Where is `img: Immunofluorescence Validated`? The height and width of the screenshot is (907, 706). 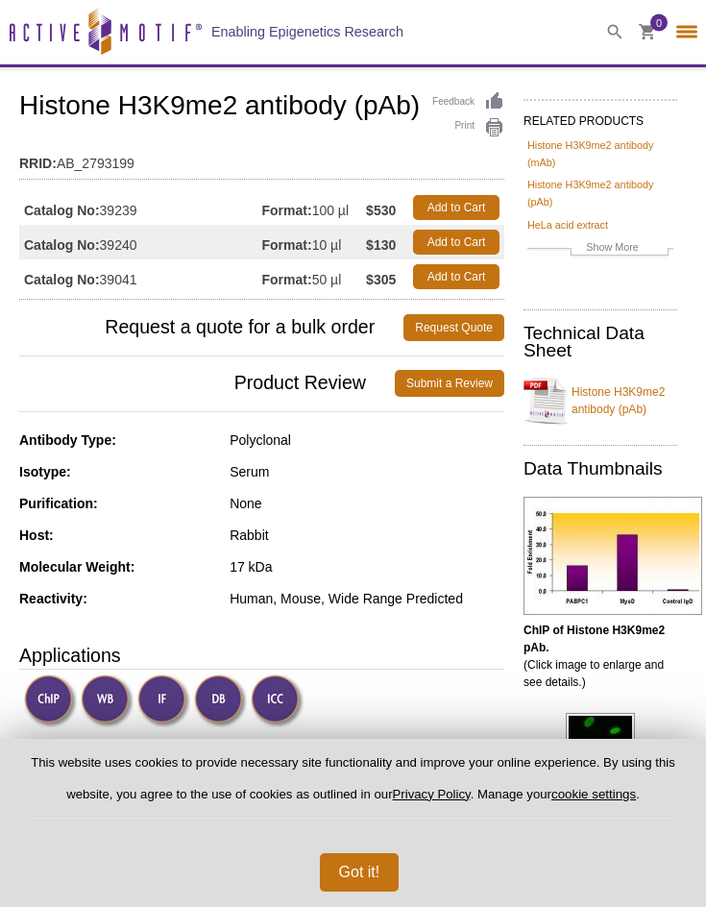 img: Immunofluorescence Validated is located at coordinates (163, 701).